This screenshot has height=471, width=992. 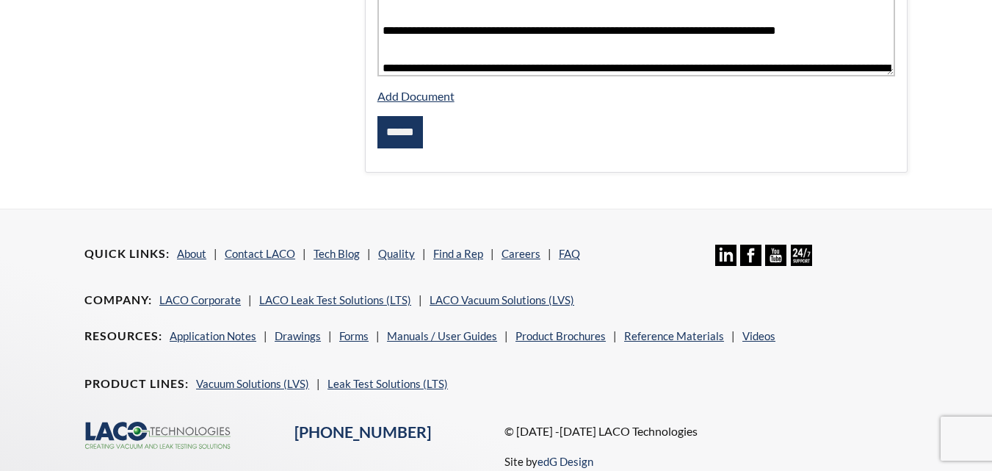 I want to click on a: Manuals / User Guides, so click(x=442, y=336).